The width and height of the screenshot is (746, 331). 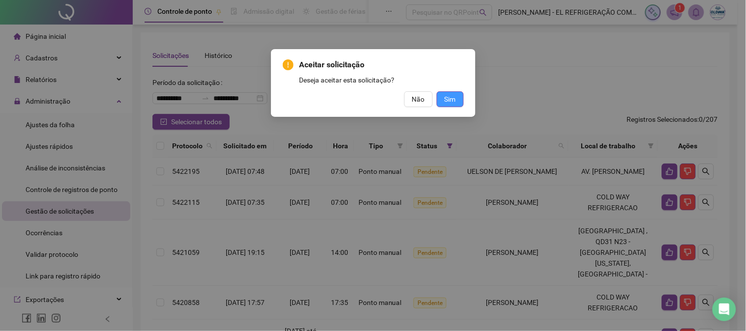 I want to click on div: Deseja aceitar esta solicitação?, so click(x=382, y=80).